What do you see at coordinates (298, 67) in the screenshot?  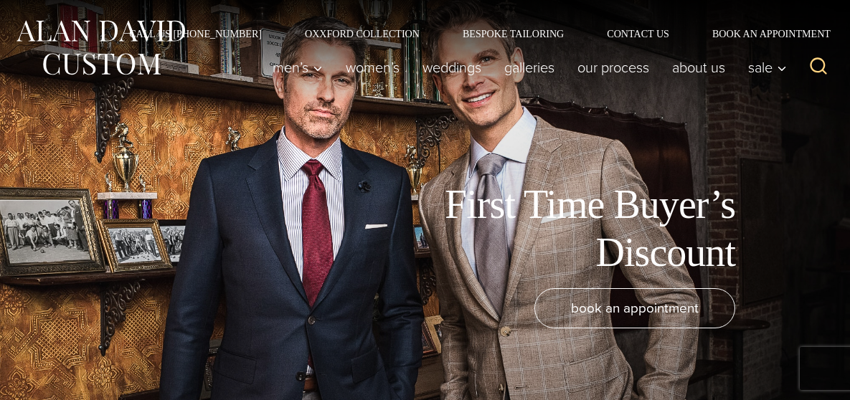 I see `span: Men’s` at bounding box center [298, 67].